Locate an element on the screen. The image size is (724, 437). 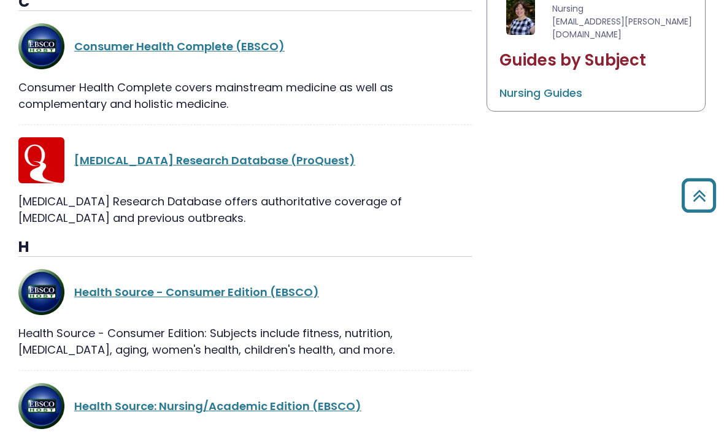
div: Consumer Health Complete covers mainstream medicine as well as complementary and holistic medicine. is located at coordinates (245, 96).